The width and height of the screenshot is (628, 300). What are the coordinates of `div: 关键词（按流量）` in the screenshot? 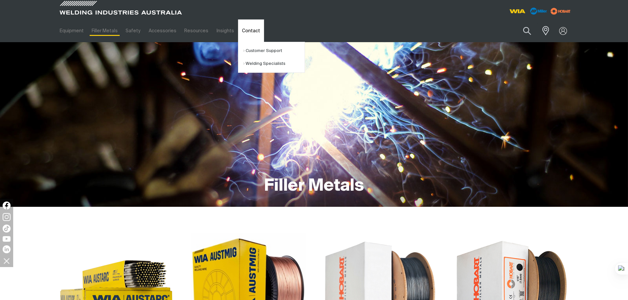 It's located at (91, 42).